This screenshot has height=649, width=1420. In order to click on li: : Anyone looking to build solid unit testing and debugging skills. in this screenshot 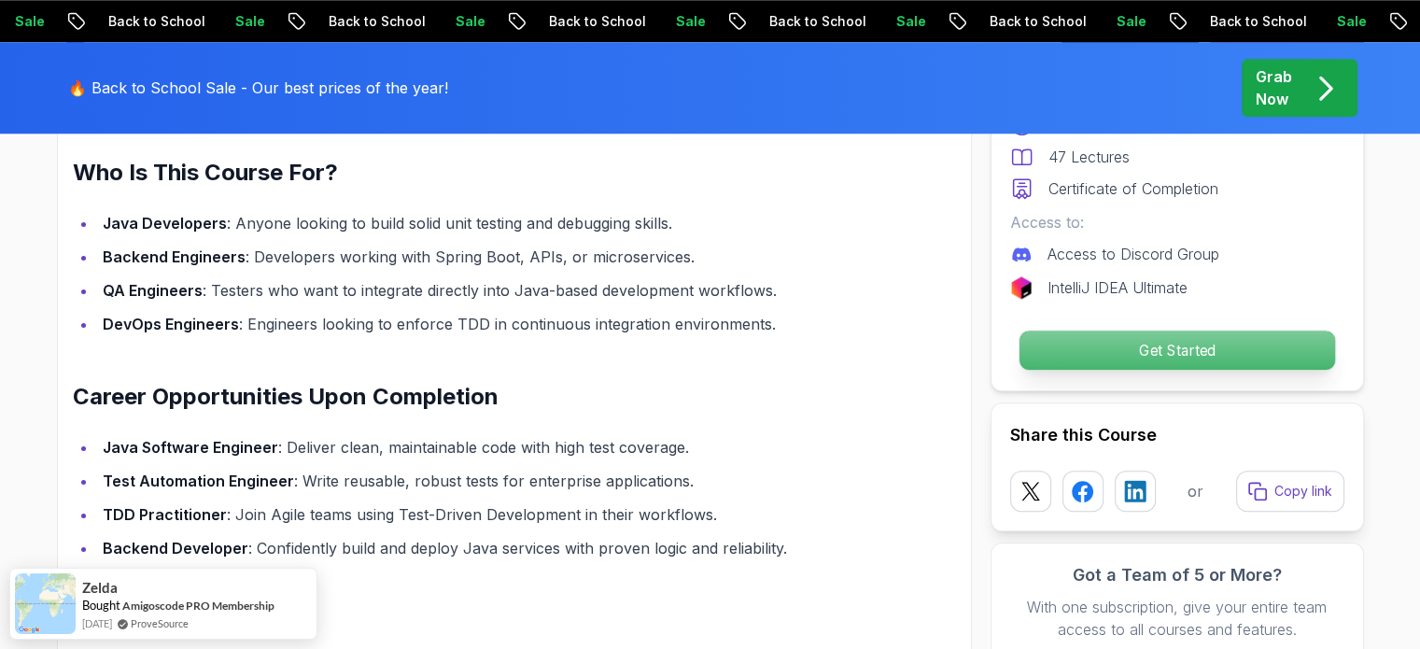, I will do `click(482, 223)`.